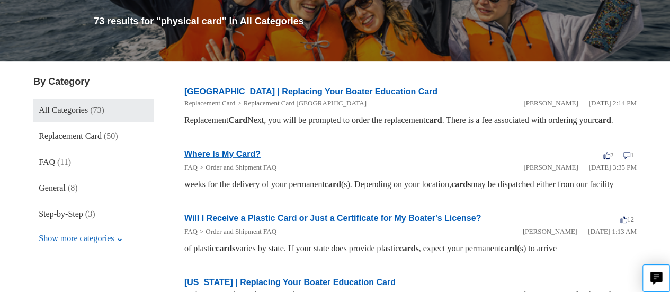 The height and width of the screenshot is (292, 670). I want to click on div: Live chat, so click(656, 278).